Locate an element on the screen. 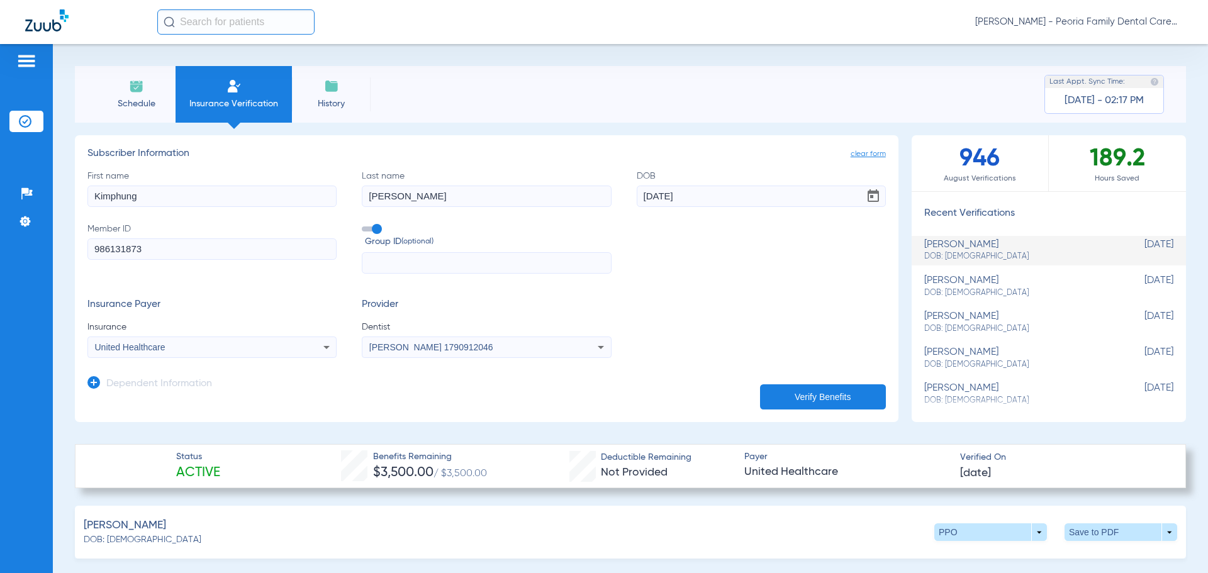 This screenshot has width=1208, height=573. img: hamburger-icon is located at coordinates (26, 61).